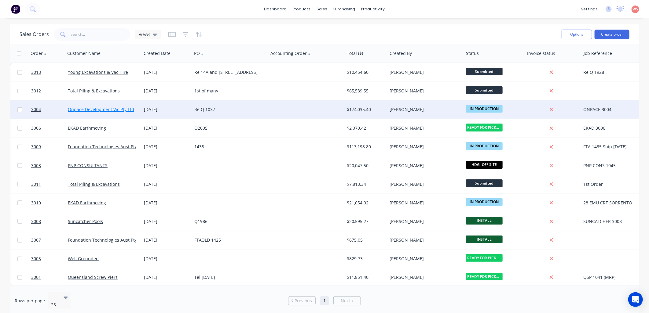 This screenshot has width=649, height=313. What do you see at coordinates (347, 301) in the screenshot?
I see `a: Next page` at bounding box center [347, 301].